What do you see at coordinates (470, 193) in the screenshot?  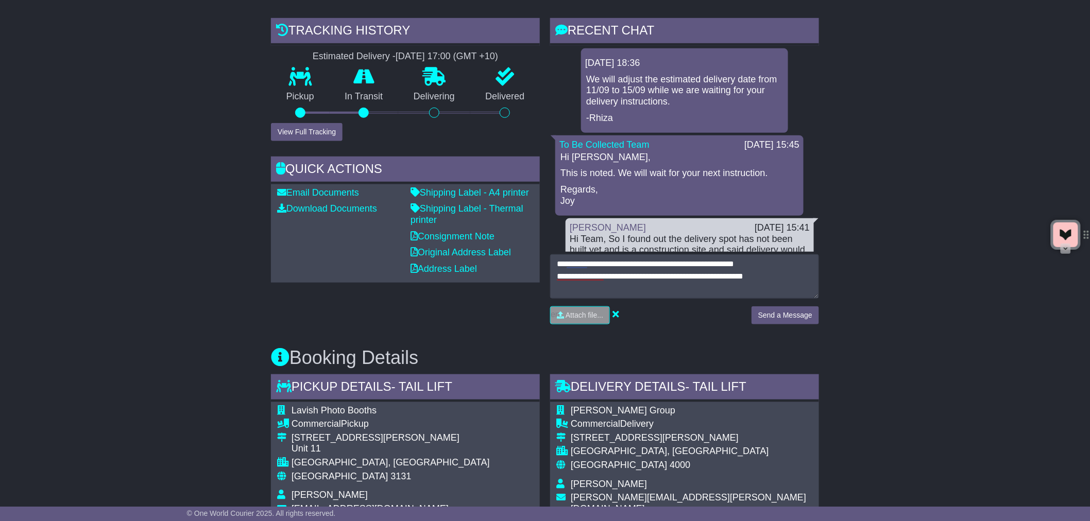 I see `a: Shipping Label - A4 printer` at bounding box center [470, 193].